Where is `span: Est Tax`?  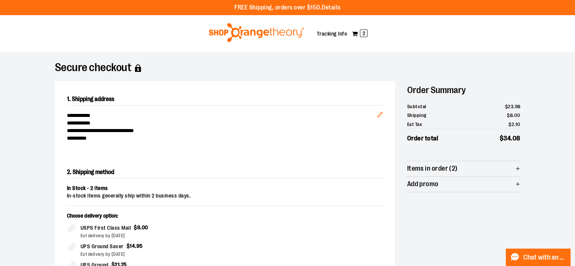 span: Est Tax is located at coordinates (415, 124).